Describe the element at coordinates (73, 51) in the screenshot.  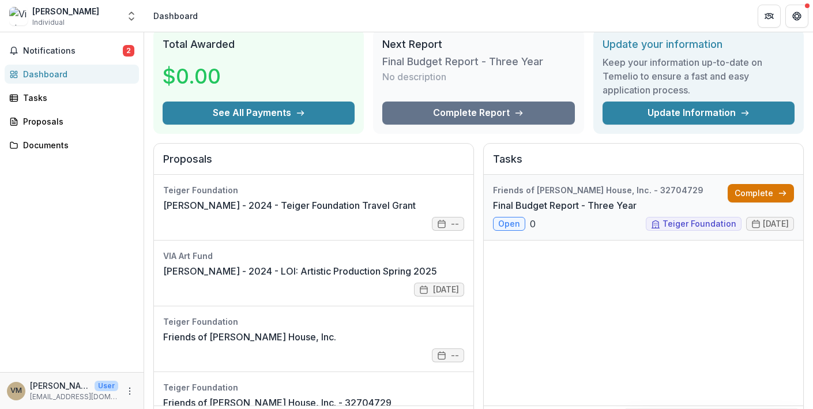
I see `span: Notifications` at that location.